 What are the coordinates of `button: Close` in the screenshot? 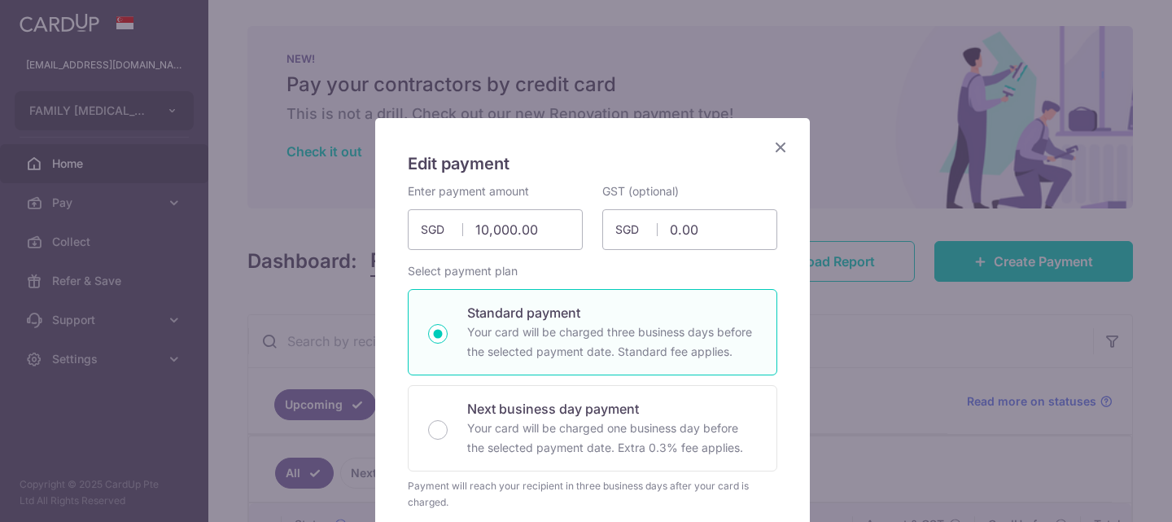 It's located at (780, 147).